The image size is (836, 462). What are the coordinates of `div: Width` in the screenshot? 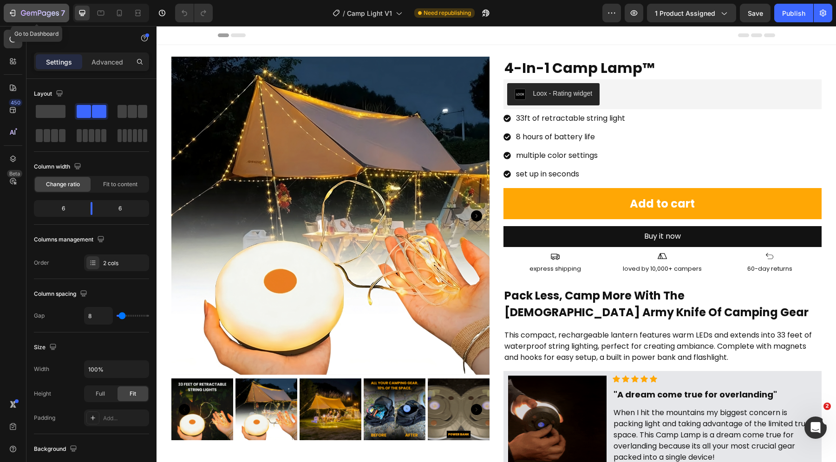 It's located at (41, 369).